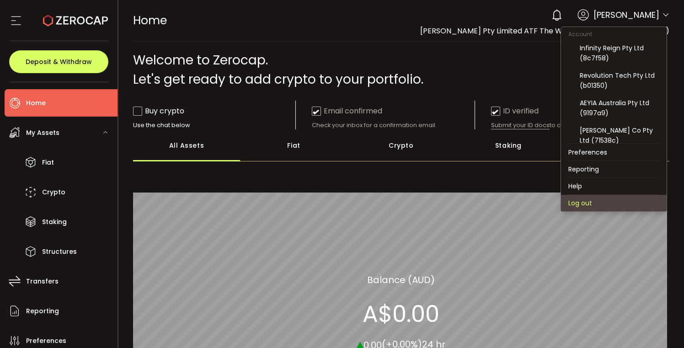 The image size is (684, 348). Describe the element at coordinates (401, 145) in the screenshot. I see `div: Crypto` at that location.